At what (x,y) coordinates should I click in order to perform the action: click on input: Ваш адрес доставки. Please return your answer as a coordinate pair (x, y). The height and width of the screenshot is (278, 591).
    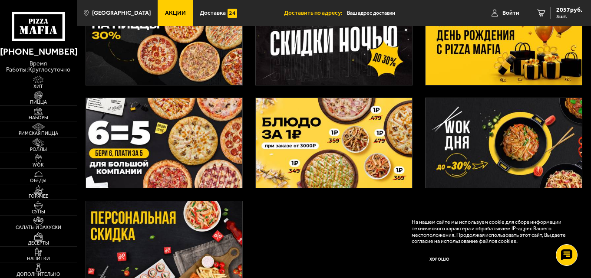
    Looking at the image, I should click on (406, 13).